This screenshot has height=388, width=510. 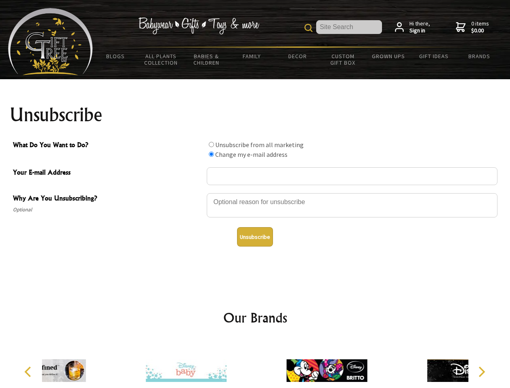 What do you see at coordinates (352, 176) in the screenshot?
I see `input: Your E-mail Address` at bounding box center [352, 176].